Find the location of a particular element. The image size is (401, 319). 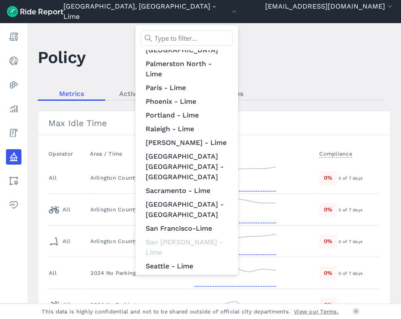

a: Paris - Lime is located at coordinates (187, 88).